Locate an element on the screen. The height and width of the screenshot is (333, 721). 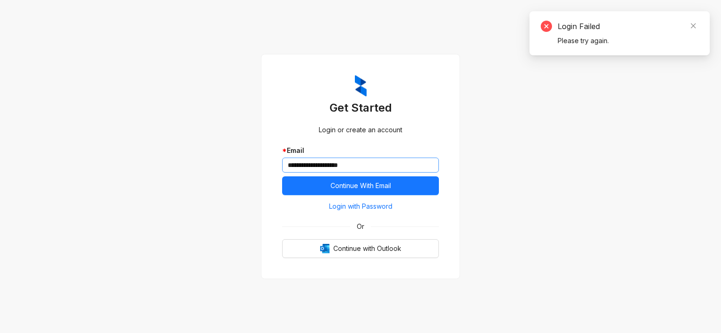
div: Login or create an account is located at coordinates (361, 130).